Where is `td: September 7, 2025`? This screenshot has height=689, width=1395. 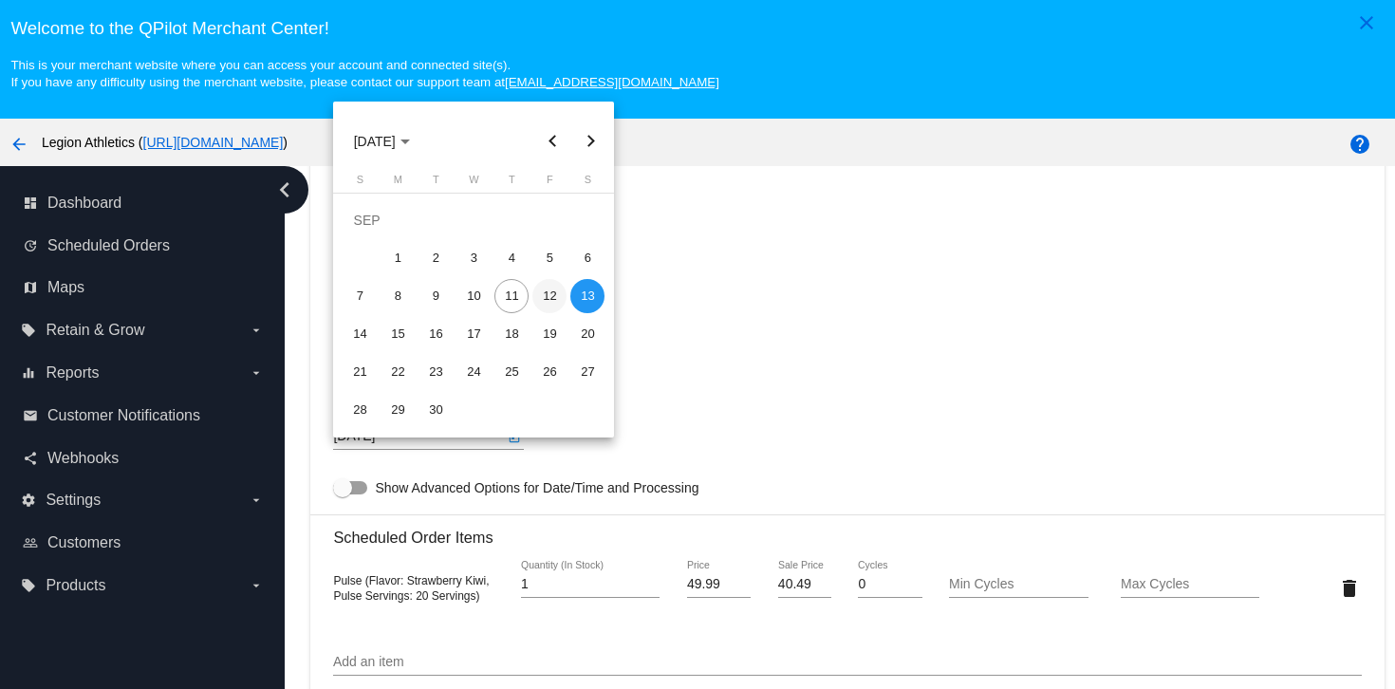 td: September 7, 2025 is located at coordinates (360, 296).